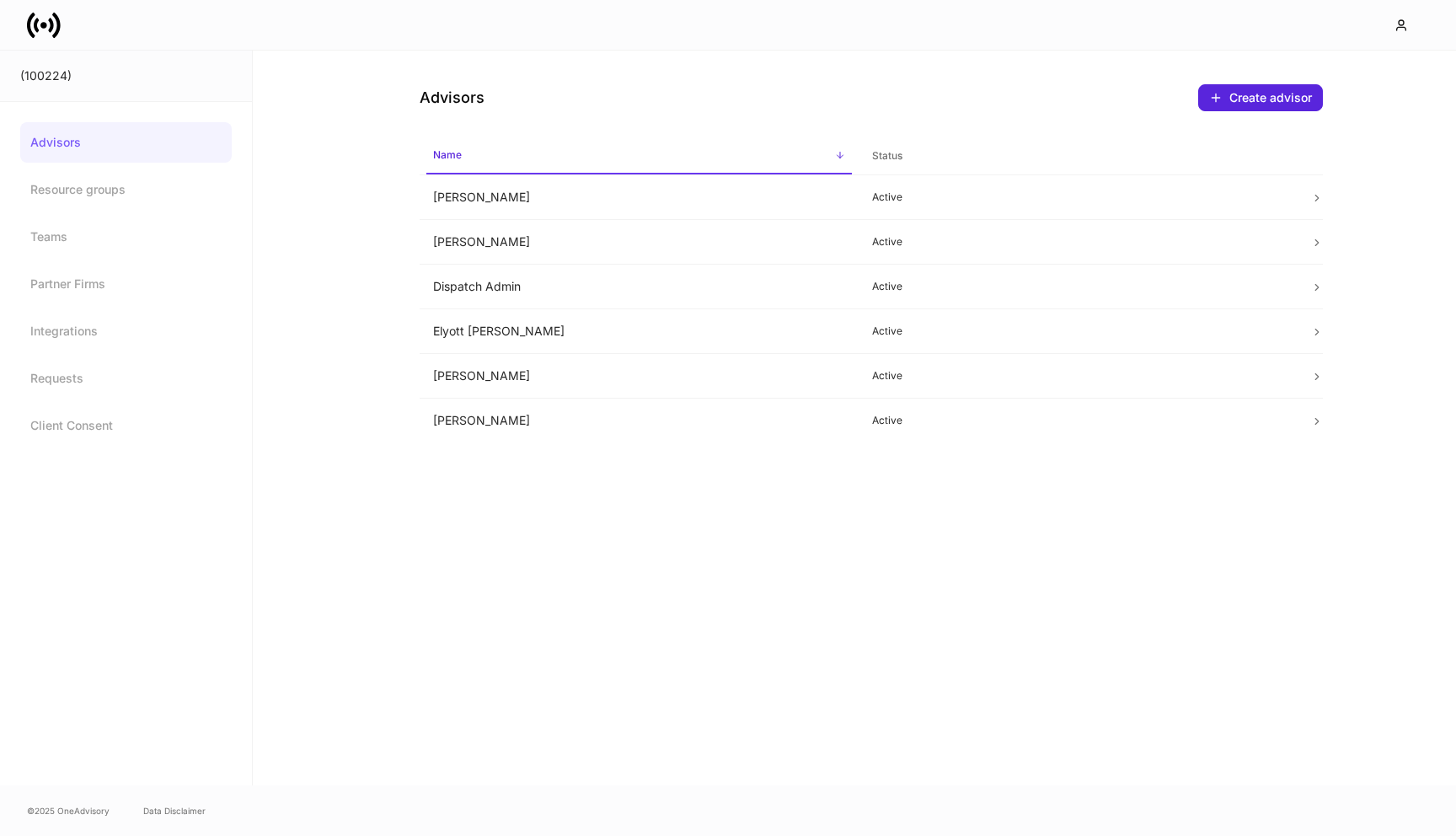  Describe the element at coordinates (639, 286) in the screenshot. I see `td: Dispatch Admin` at that location.